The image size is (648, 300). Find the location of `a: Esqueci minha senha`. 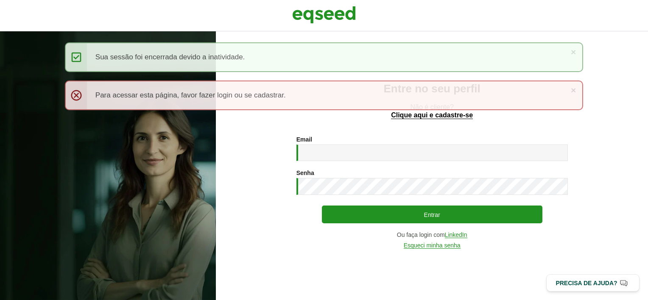

a: Esqueci minha senha is located at coordinates (432, 246).